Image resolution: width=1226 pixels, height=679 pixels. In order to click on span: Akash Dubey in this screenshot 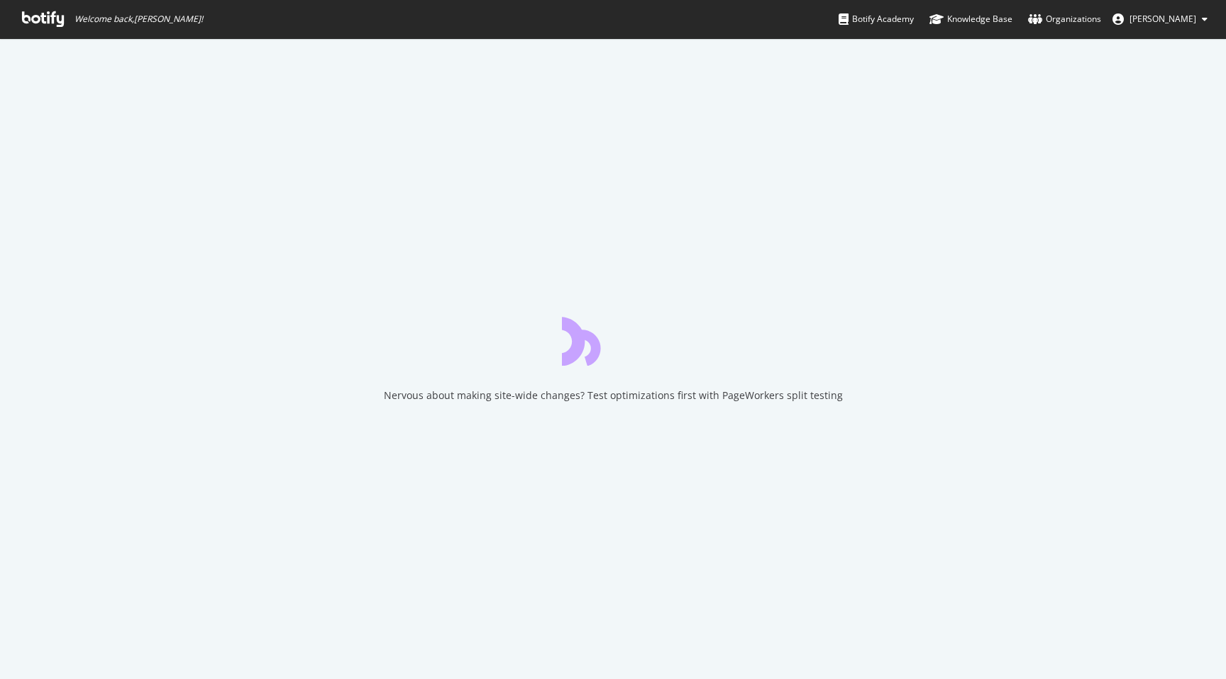, I will do `click(1162, 18)`.